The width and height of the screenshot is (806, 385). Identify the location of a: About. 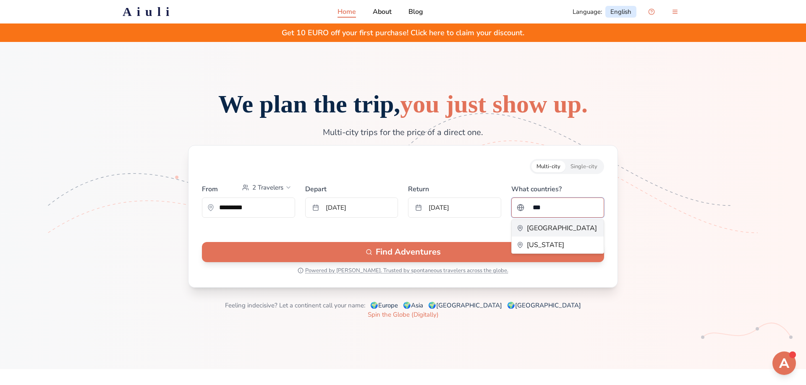
(382, 12).